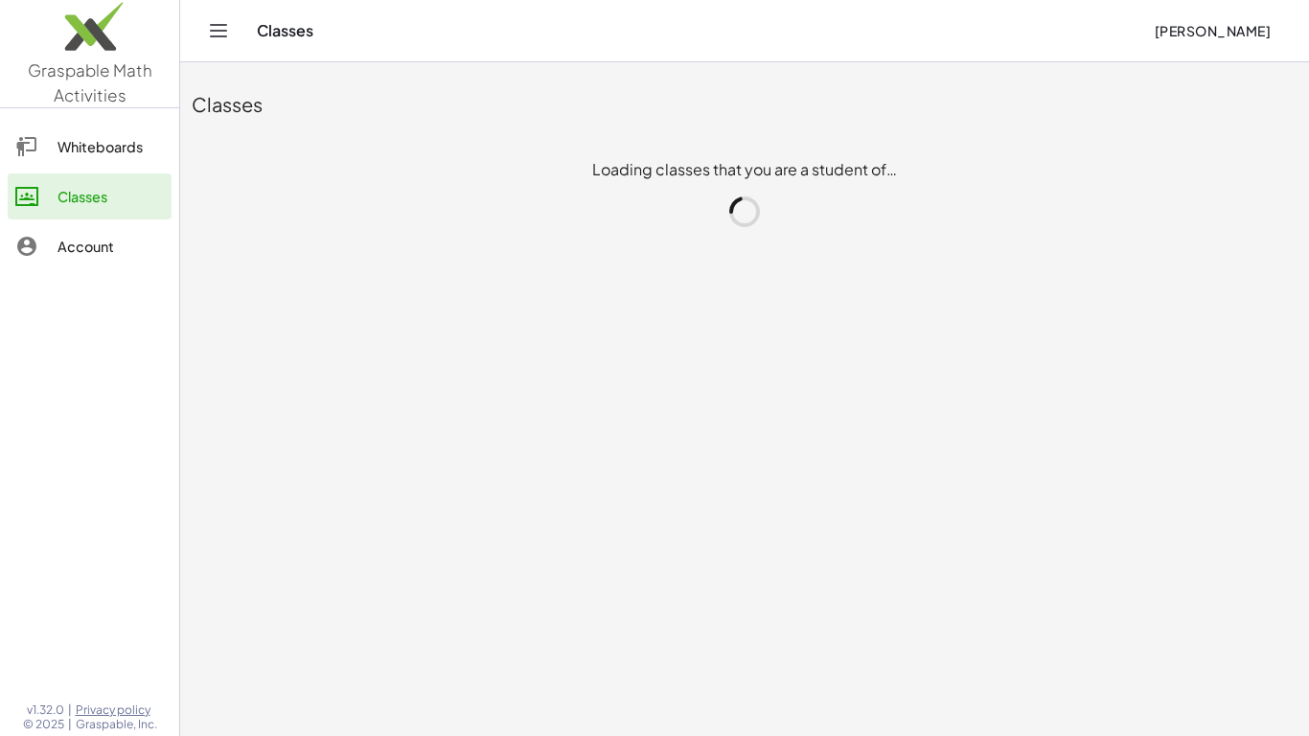 This screenshot has width=1309, height=736. I want to click on span: v1.32.0, so click(45, 710).